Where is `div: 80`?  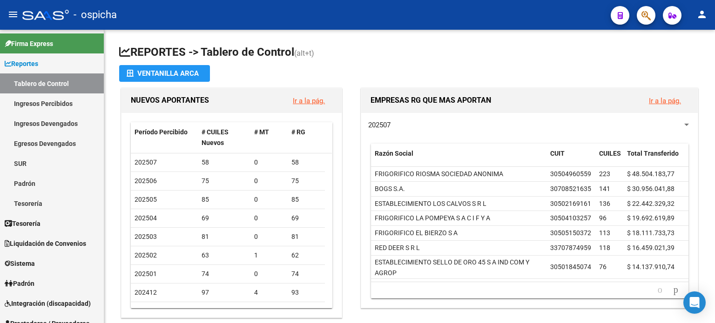 div: 80 is located at coordinates (306, 311).